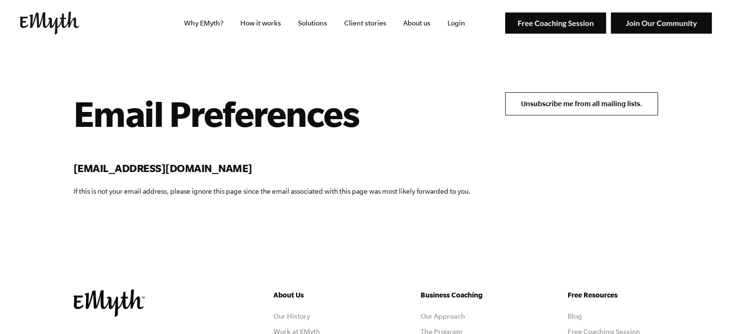  I want to click on h5: Business Coaching, so click(466, 295).